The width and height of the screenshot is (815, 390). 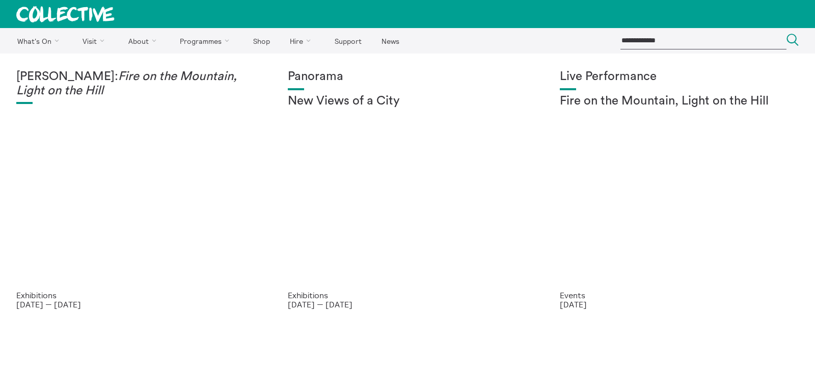 I want to click on em: Fire on the Mountain, Light on the Hill, so click(x=126, y=84).